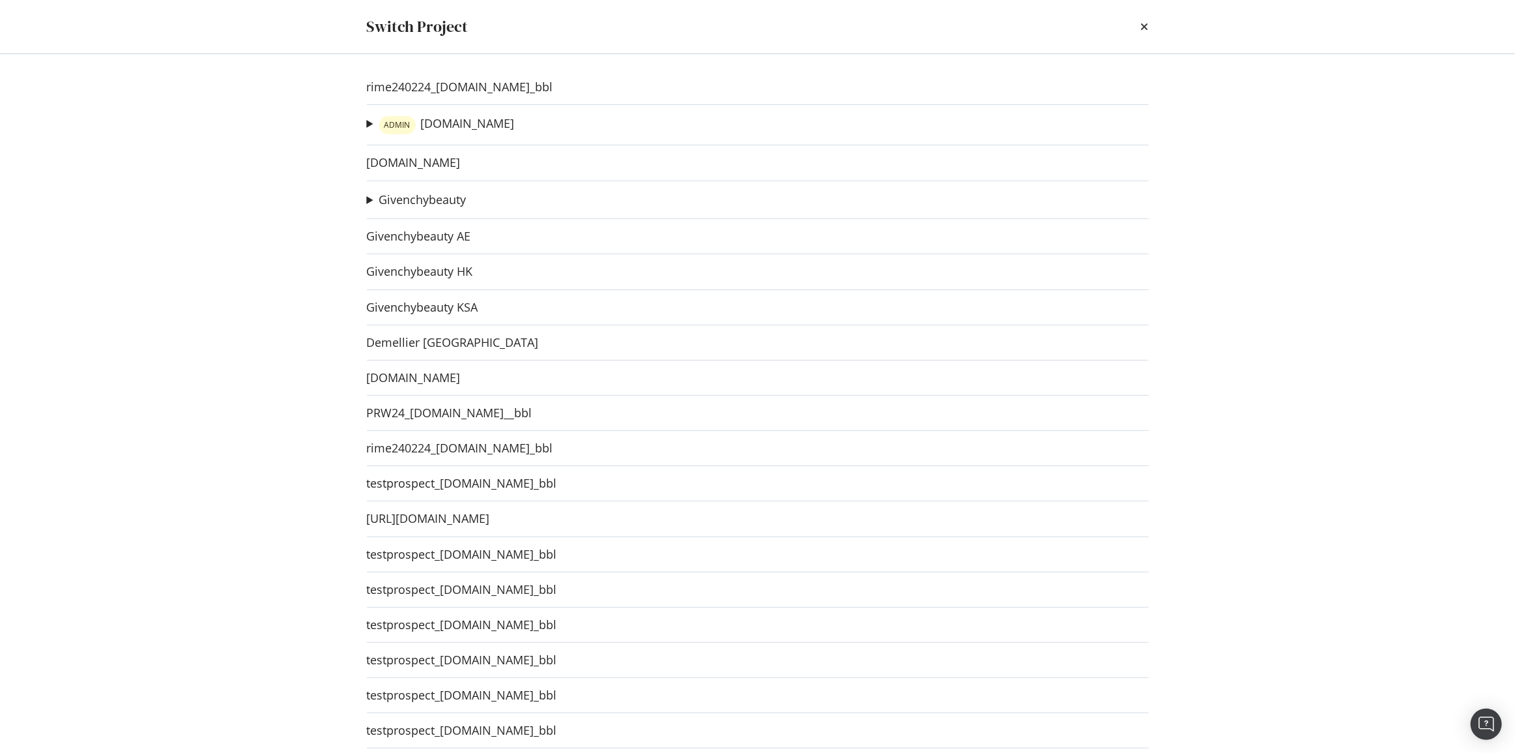 This screenshot has height=753, width=1515. What do you see at coordinates (398, 125) in the screenshot?
I see `div: warning label` at bounding box center [398, 125].